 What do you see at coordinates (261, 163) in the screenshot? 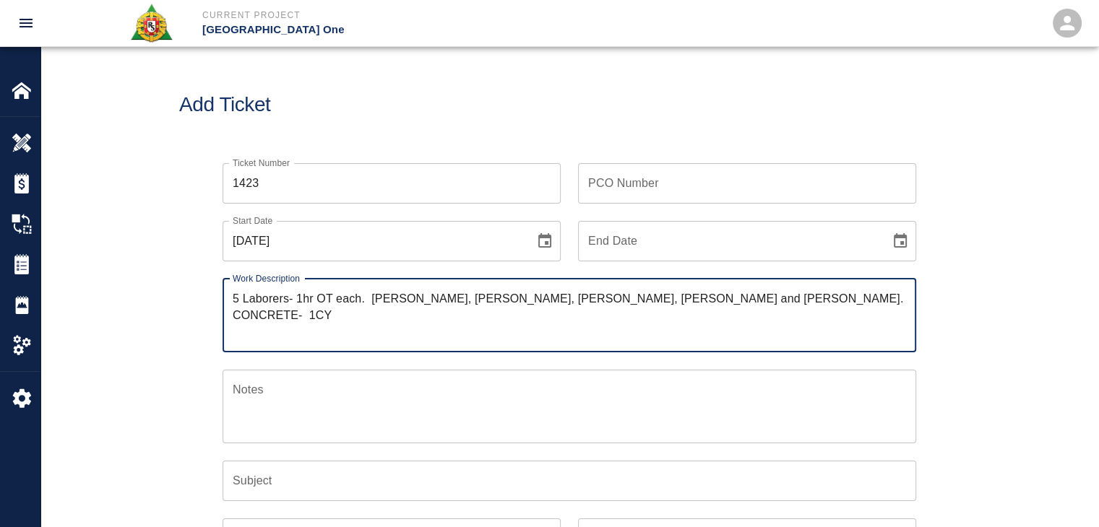
I see `label: Ticket Number` at bounding box center [261, 163].